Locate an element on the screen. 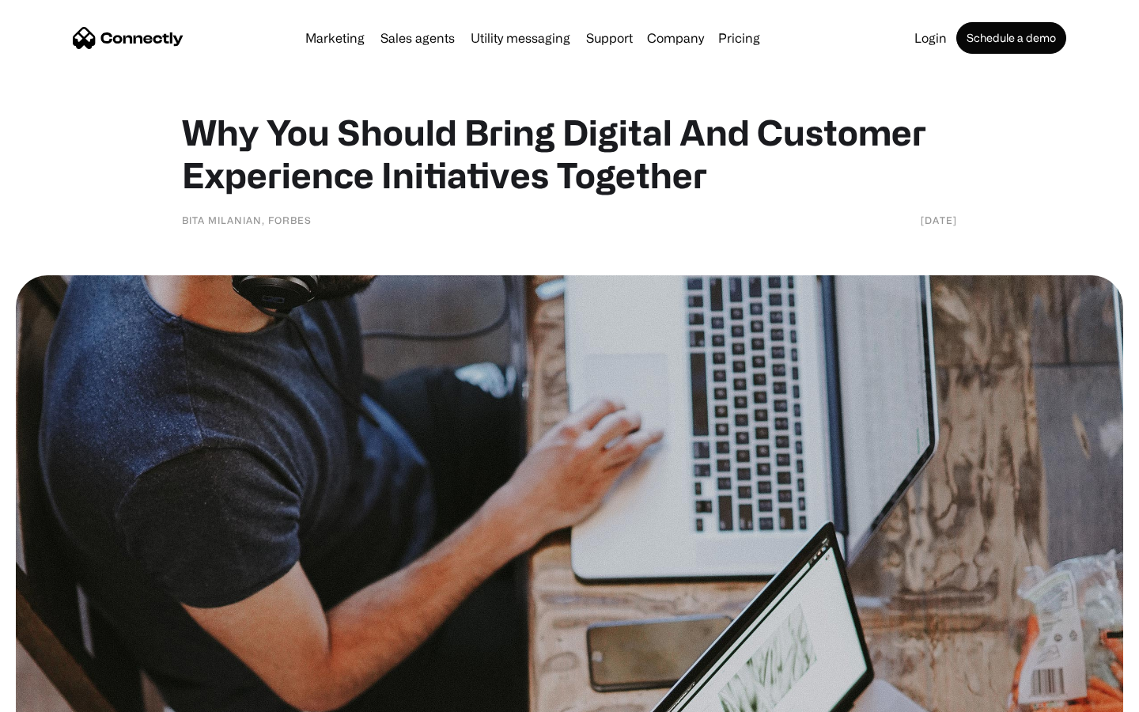 The width and height of the screenshot is (1139, 712). div: Company is located at coordinates (676, 38).